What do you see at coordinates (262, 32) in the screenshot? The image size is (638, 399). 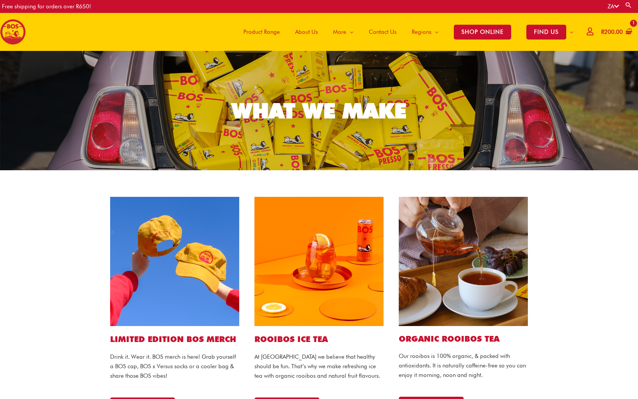 I see `a: Product Range` at bounding box center [262, 32].